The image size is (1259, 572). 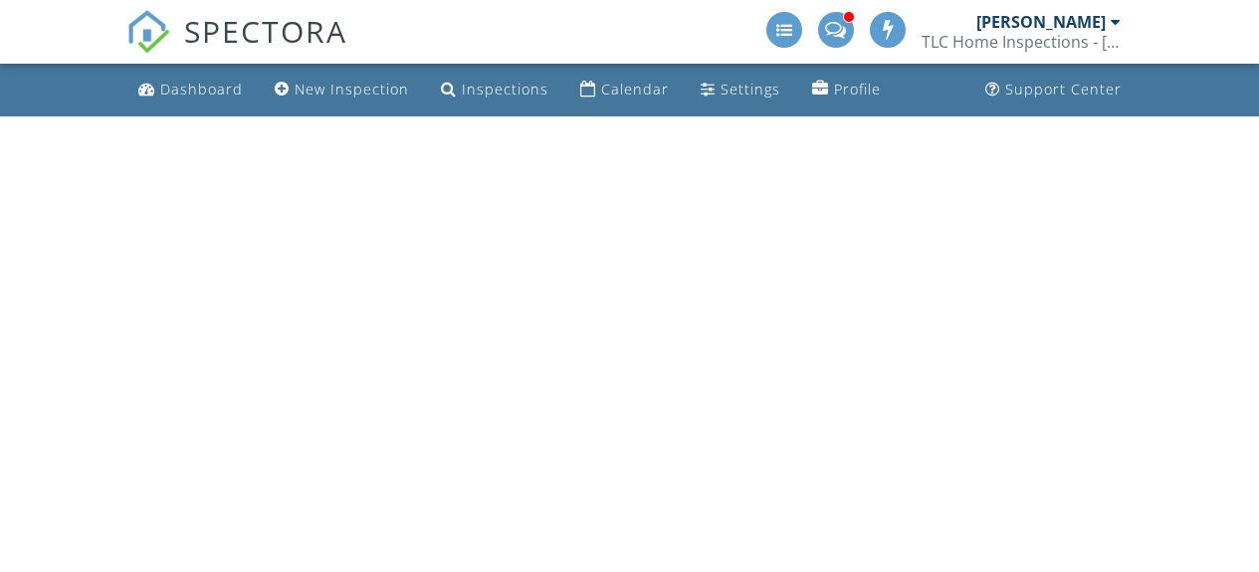 I want to click on div: Dashboard, so click(x=201, y=89).